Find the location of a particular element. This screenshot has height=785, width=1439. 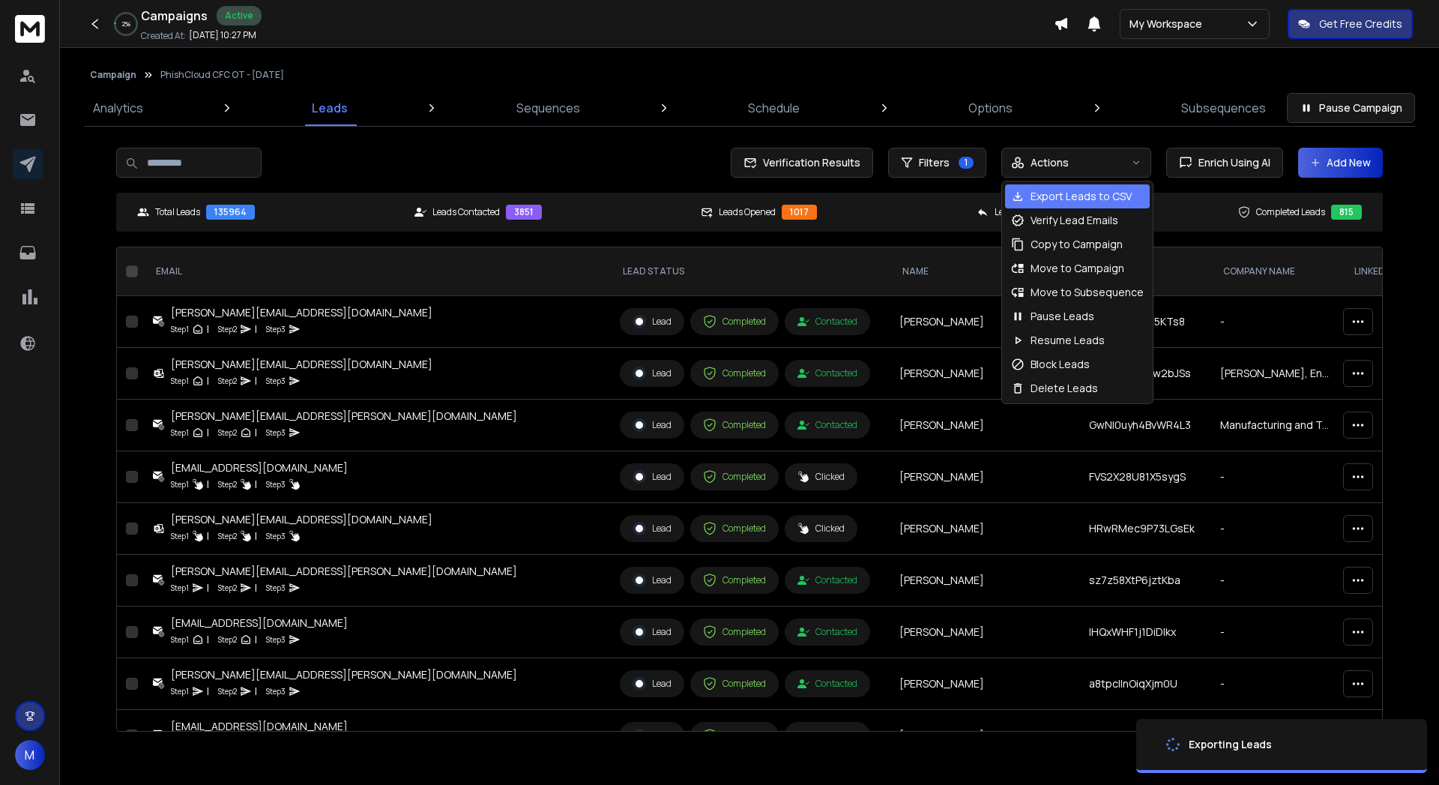

div: 135964 is located at coordinates (230, 212).